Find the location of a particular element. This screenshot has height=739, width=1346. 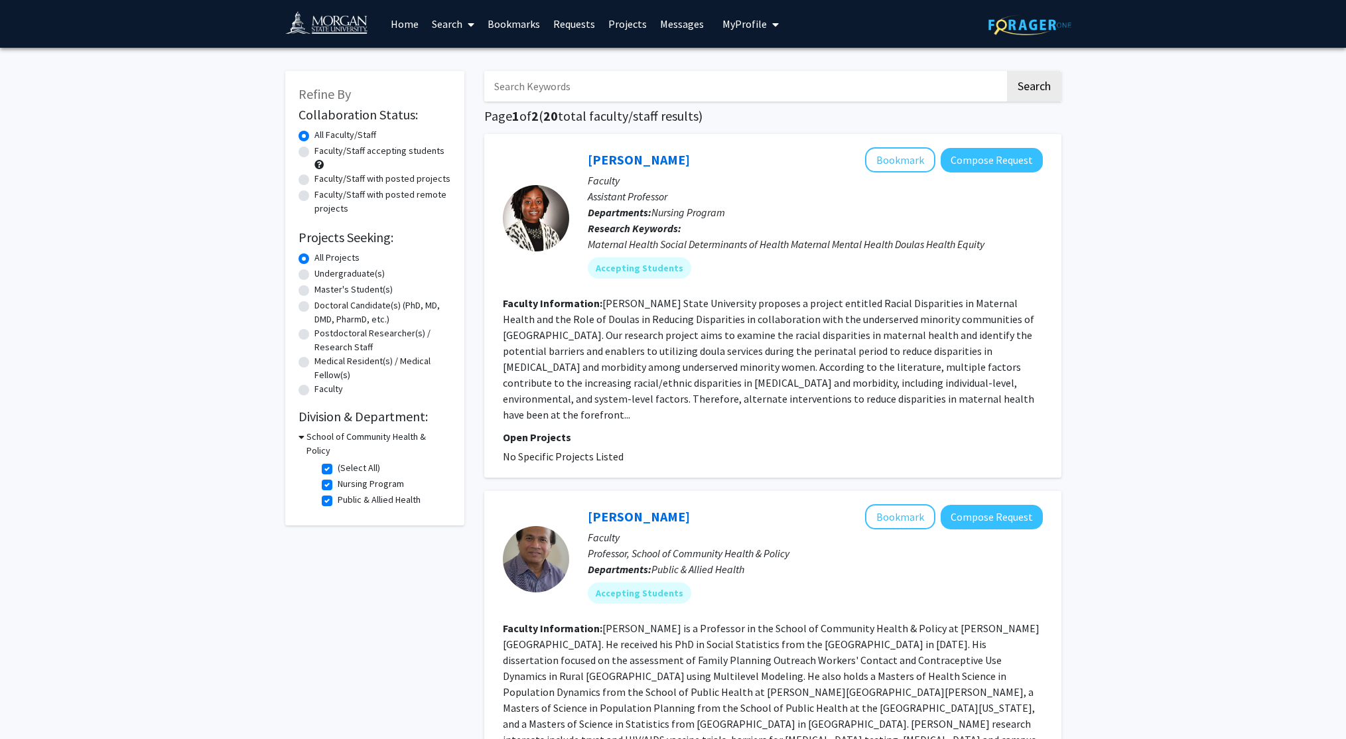

label: Faculty is located at coordinates (328, 389).